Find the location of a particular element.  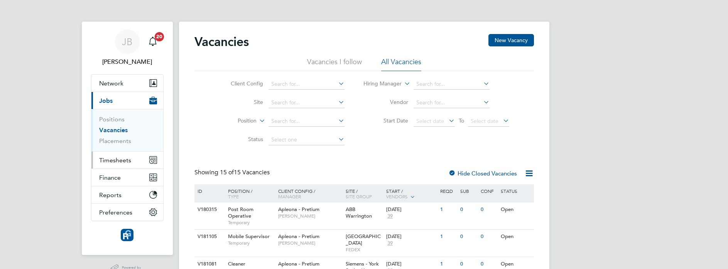

a: Placements is located at coordinates (115, 140).